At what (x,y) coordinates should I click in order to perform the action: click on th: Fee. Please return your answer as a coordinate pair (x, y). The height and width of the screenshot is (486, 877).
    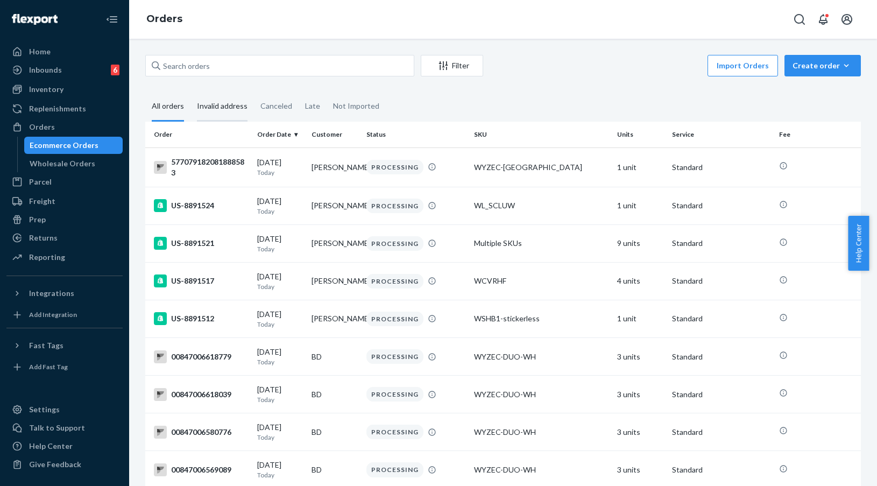
    Looking at the image, I should click on (817, 134).